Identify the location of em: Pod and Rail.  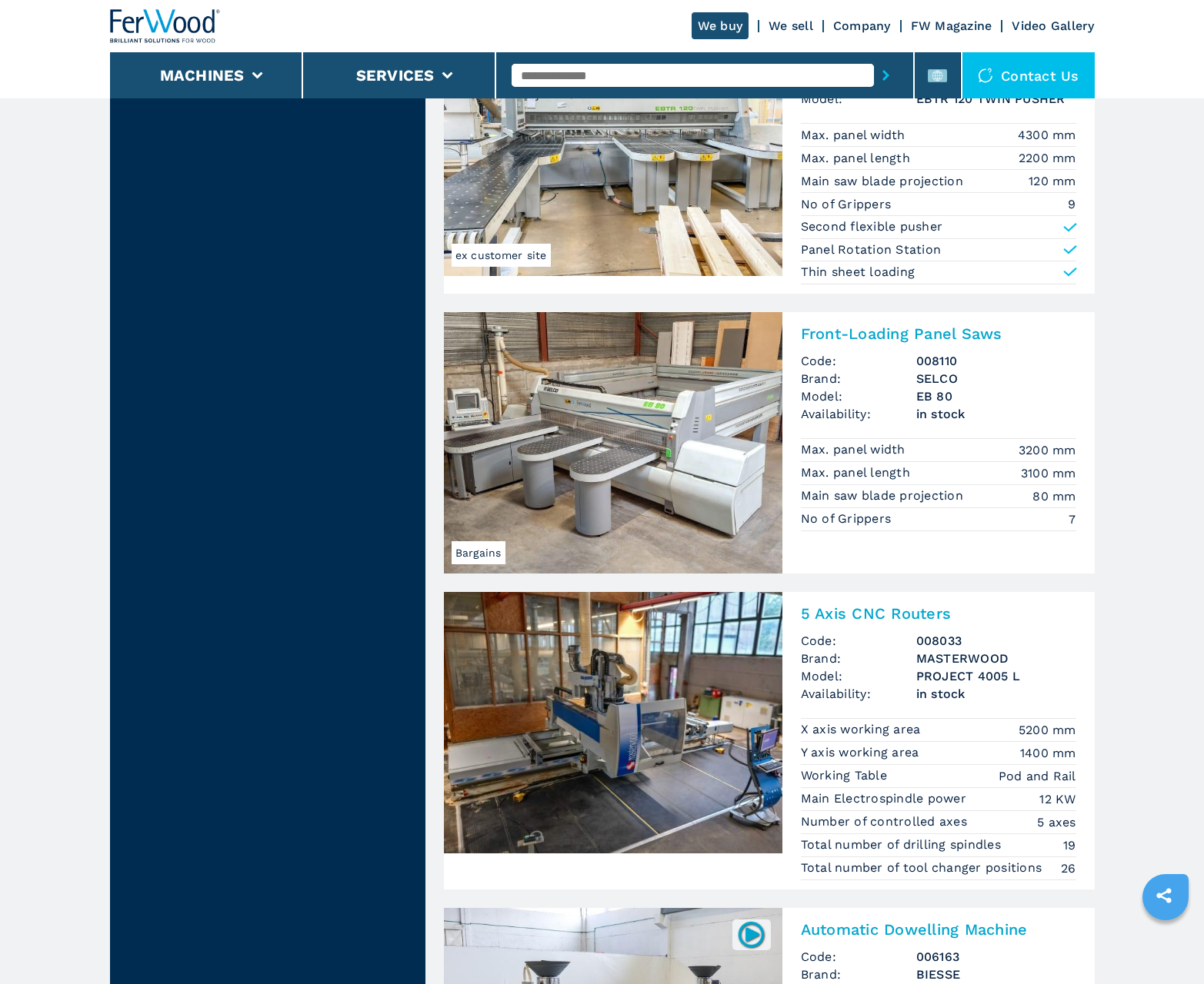
(1037, 776).